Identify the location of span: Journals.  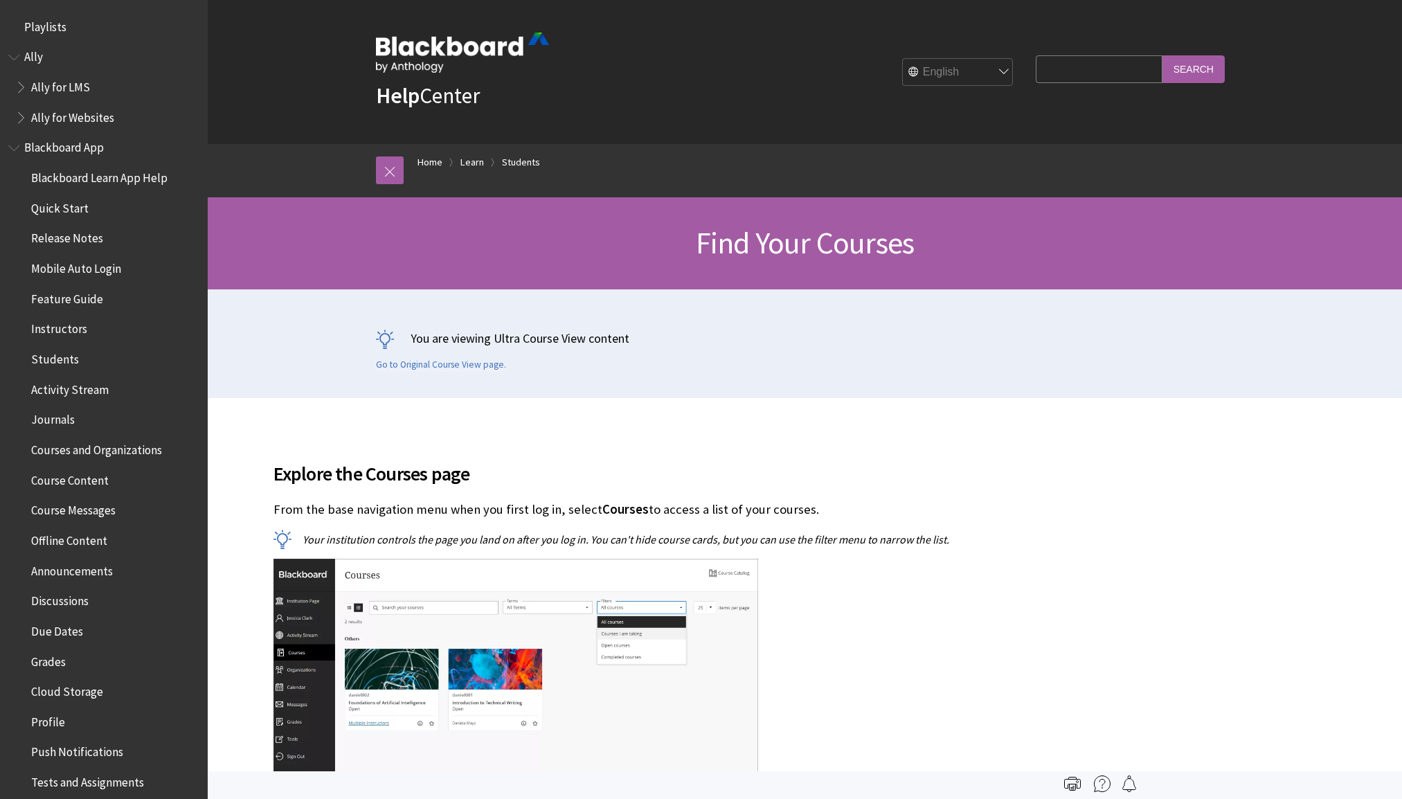
(53, 418).